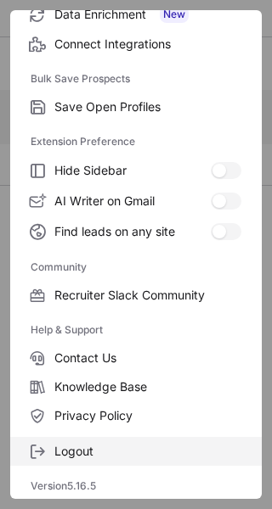  I want to click on label: AI Writer on Gmail, so click(136, 201).